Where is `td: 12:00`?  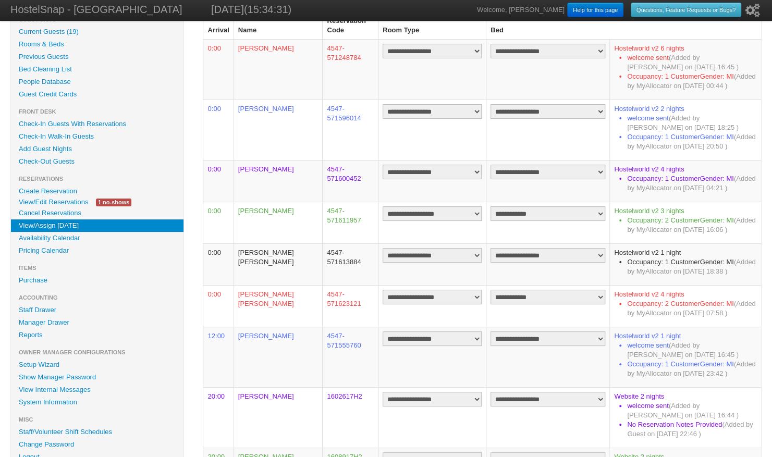 td: 12:00 is located at coordinates (218, 357).